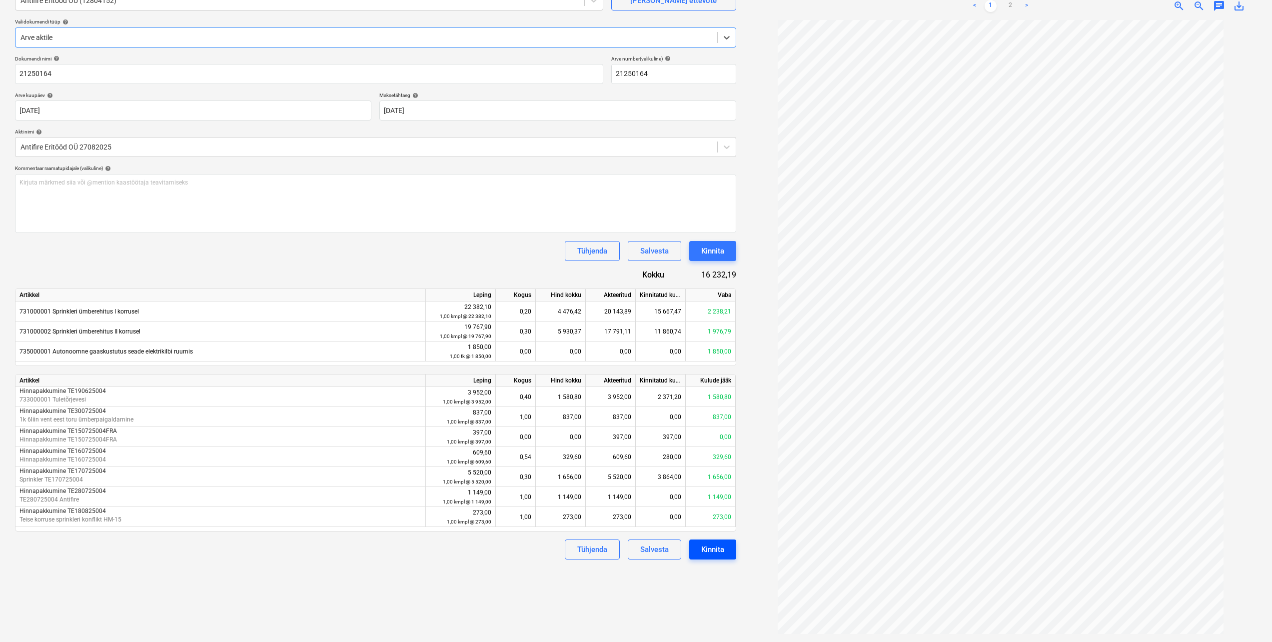 This screenshot has height=642, width=1272. I want to click on div: 1 976,79, so click(711, 331).